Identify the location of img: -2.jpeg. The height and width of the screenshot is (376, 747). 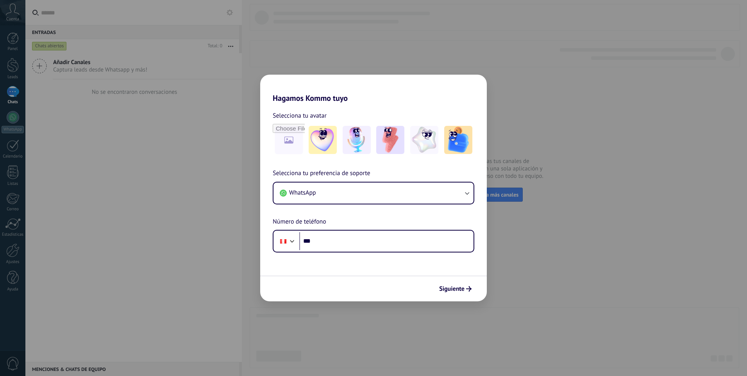
(357, 140).